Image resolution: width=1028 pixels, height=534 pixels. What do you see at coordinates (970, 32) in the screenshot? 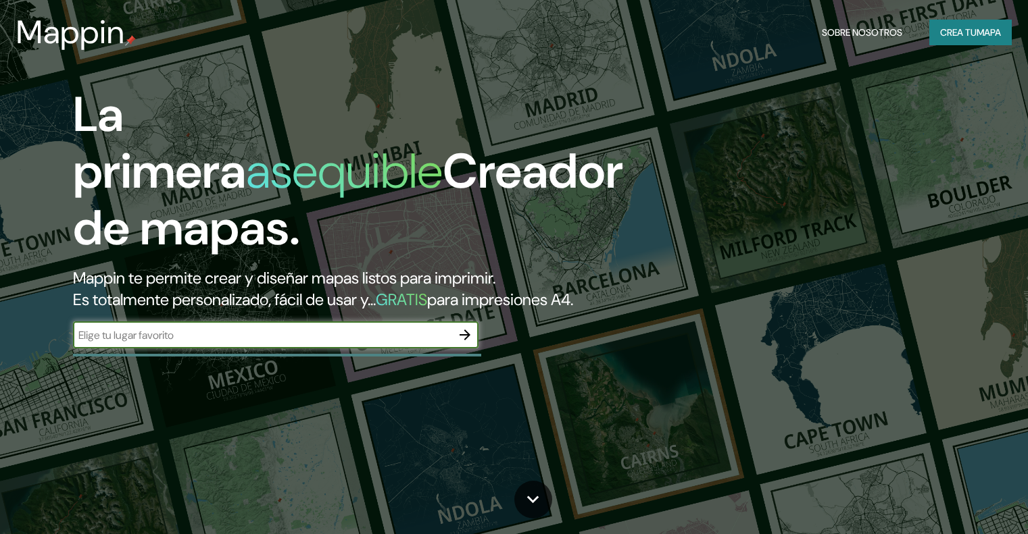
I see `button: Crea tumapa` at bounding box center [970, 32].